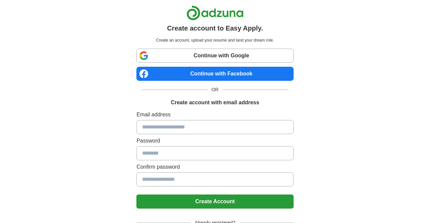 The width and height of the screenshot is (430, 223). Describe the element at coordinates (215, 141) in the screenshot. I see `label: Password` at that location.